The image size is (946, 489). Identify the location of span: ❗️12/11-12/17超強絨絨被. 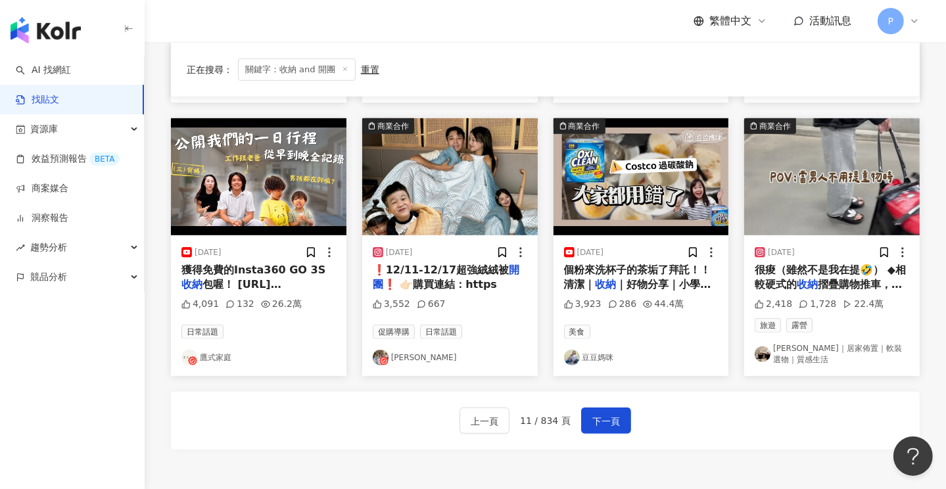
(440, 270).